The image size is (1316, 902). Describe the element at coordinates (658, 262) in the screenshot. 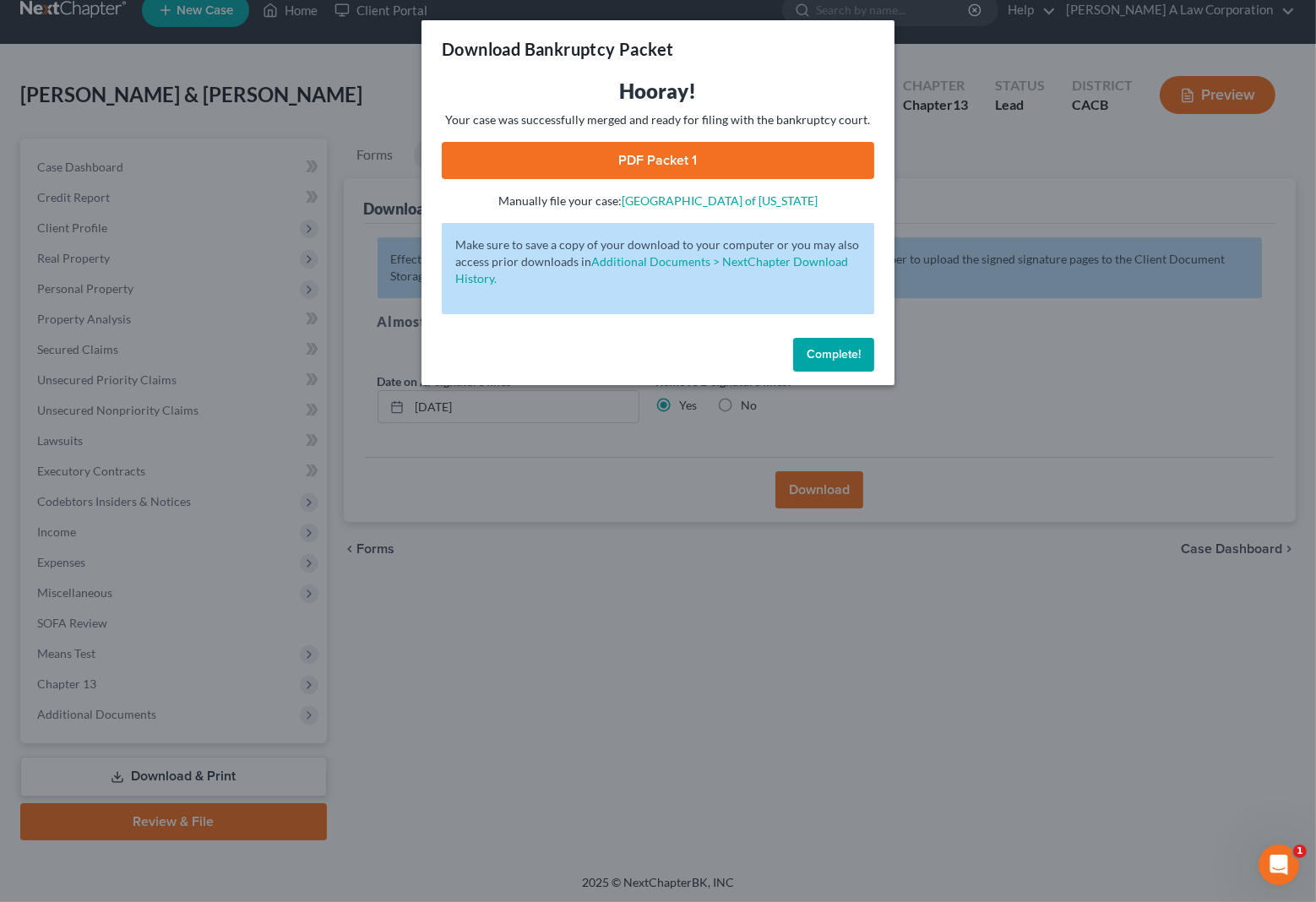

I see `p: Make sure to save a copy of your download to your computer or you may also access prior downloads in` at that location.